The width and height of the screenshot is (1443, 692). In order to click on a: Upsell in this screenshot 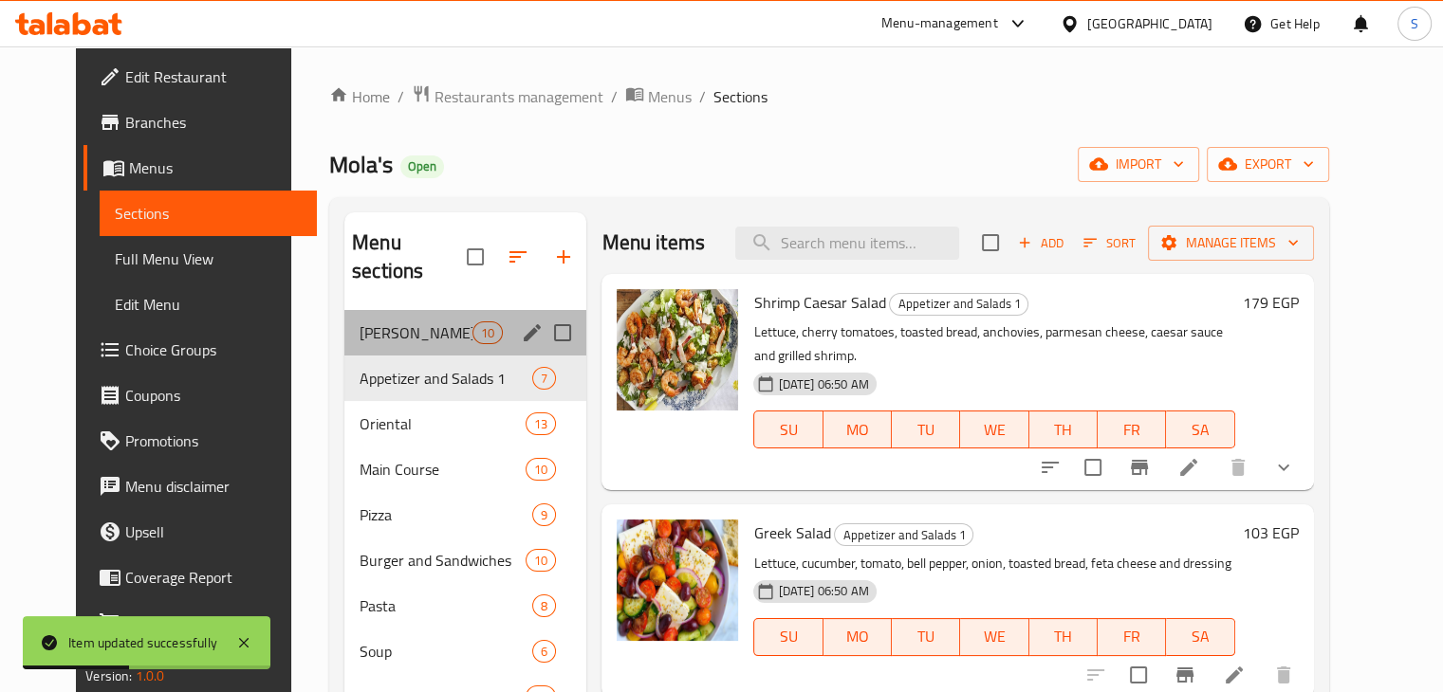, I will do `click(200, 532)`.